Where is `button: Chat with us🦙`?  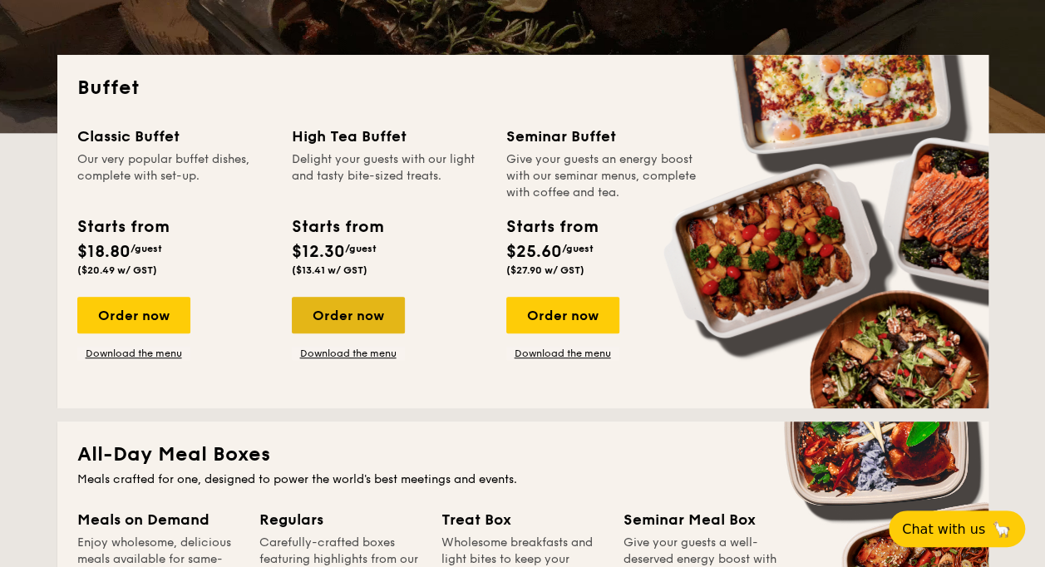 button: Chat with us🦙 is located at coordinates (957, 529).